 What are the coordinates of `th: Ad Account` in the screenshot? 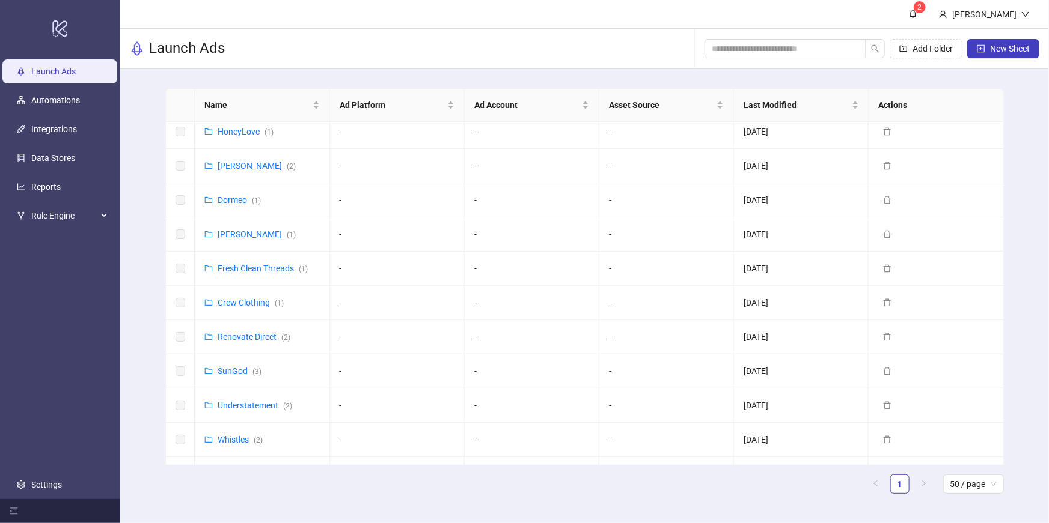 It's located at (532, 105).